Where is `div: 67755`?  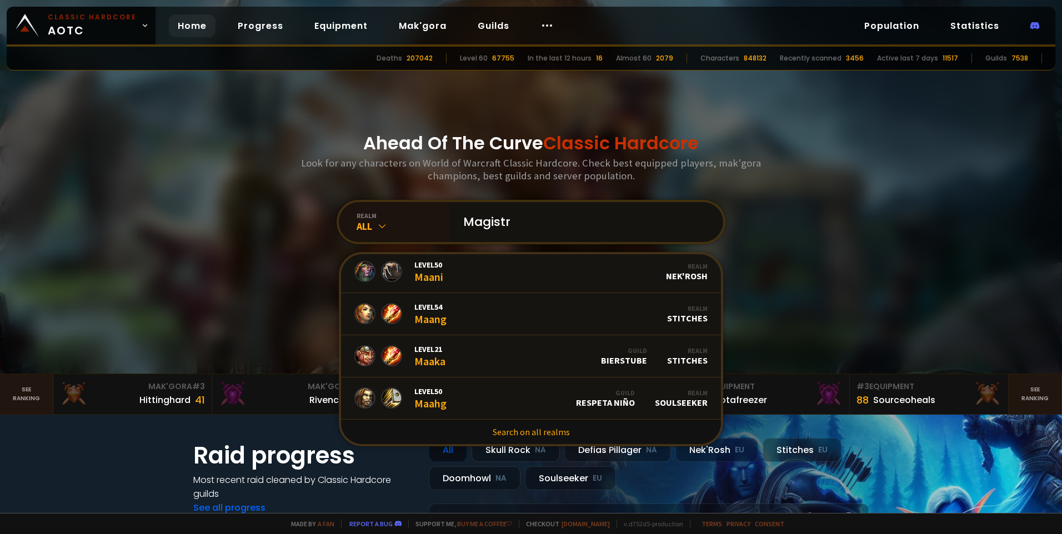 div: 67755 is located at coordinates (503, 58).